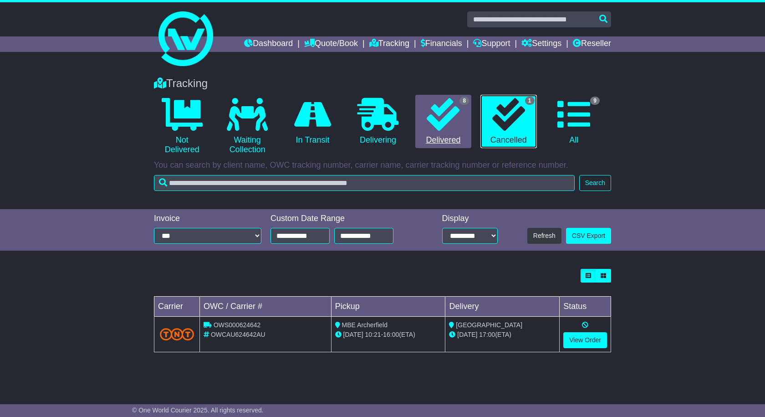  I want to click on button: Refresh, so click(544, 235).